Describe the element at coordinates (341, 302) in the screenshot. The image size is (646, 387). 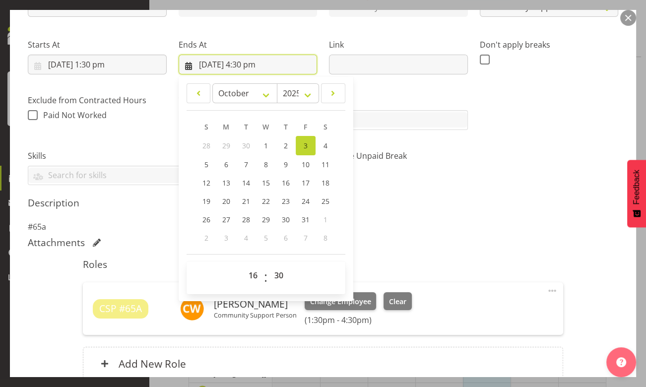
I see `span: Change Employee` at that location.